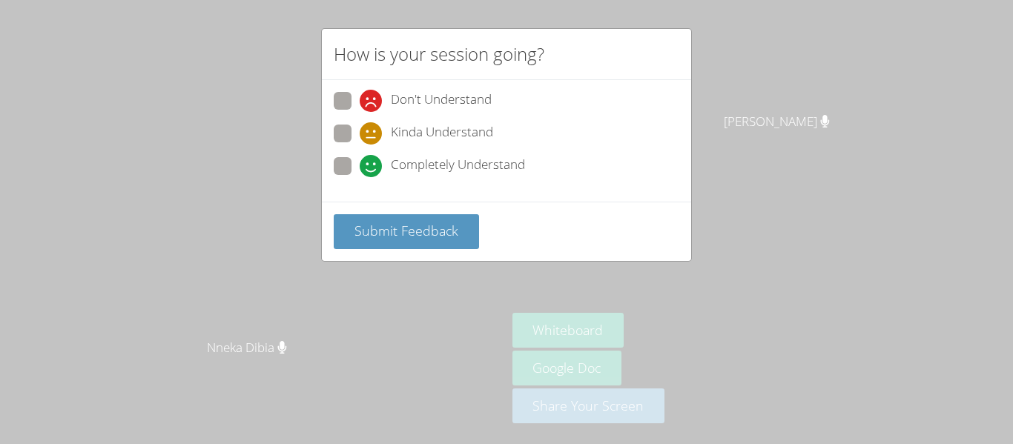  What do you see at coordinates (441, 101) in the screenshot?
I see `span: Don't Understand` at bounding box center [441, 101].